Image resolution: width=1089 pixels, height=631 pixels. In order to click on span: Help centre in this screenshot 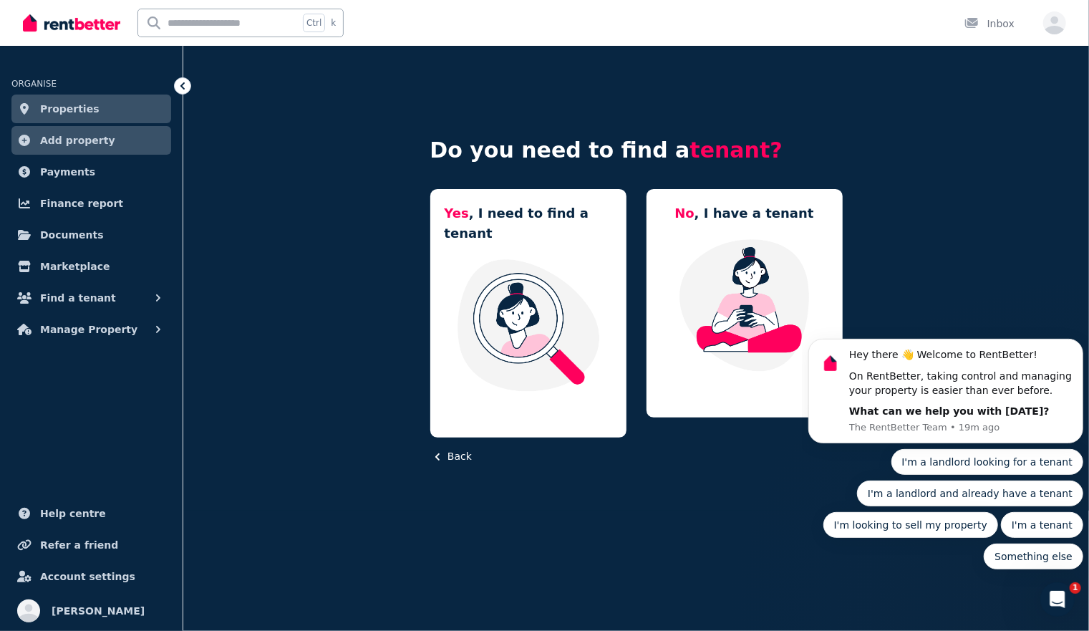, I will do `click(73, 513)`.